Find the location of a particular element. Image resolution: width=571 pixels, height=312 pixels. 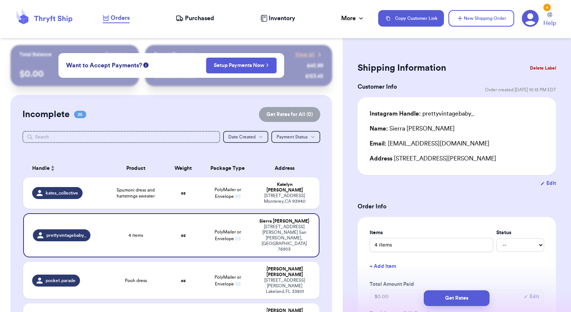

h2: Incomplete is located at coordinates (46, 114).